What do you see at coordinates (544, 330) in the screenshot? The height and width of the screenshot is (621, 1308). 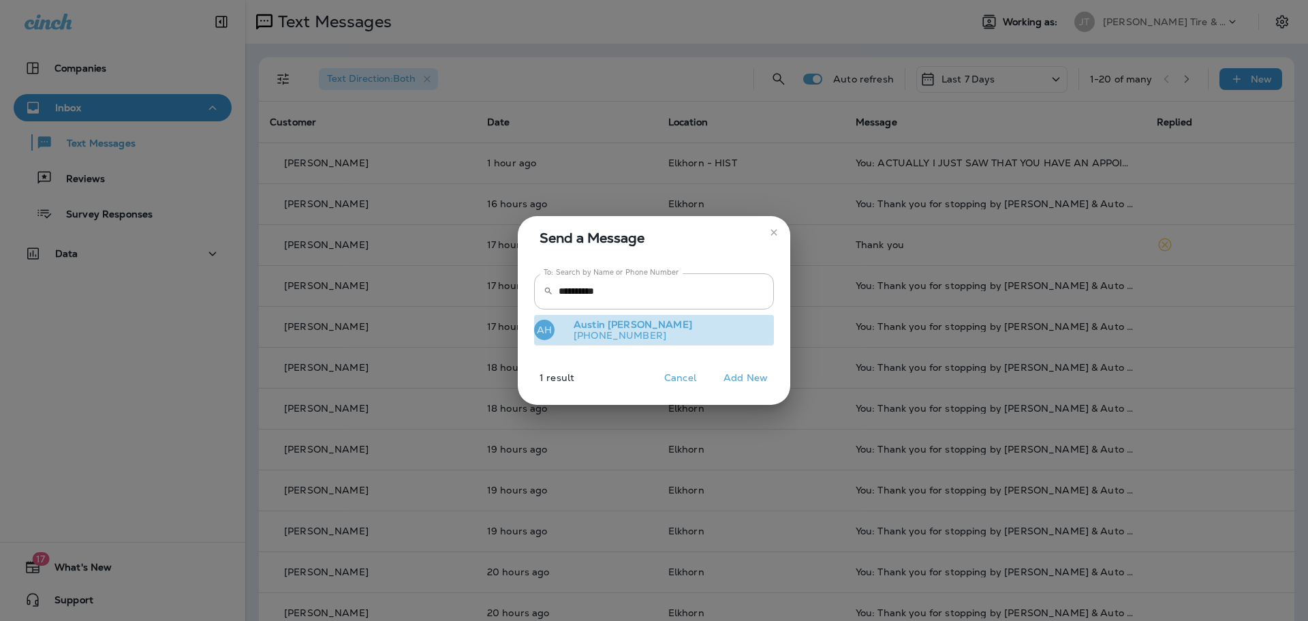 I see `div: AH` at bounding box center [544, 330].